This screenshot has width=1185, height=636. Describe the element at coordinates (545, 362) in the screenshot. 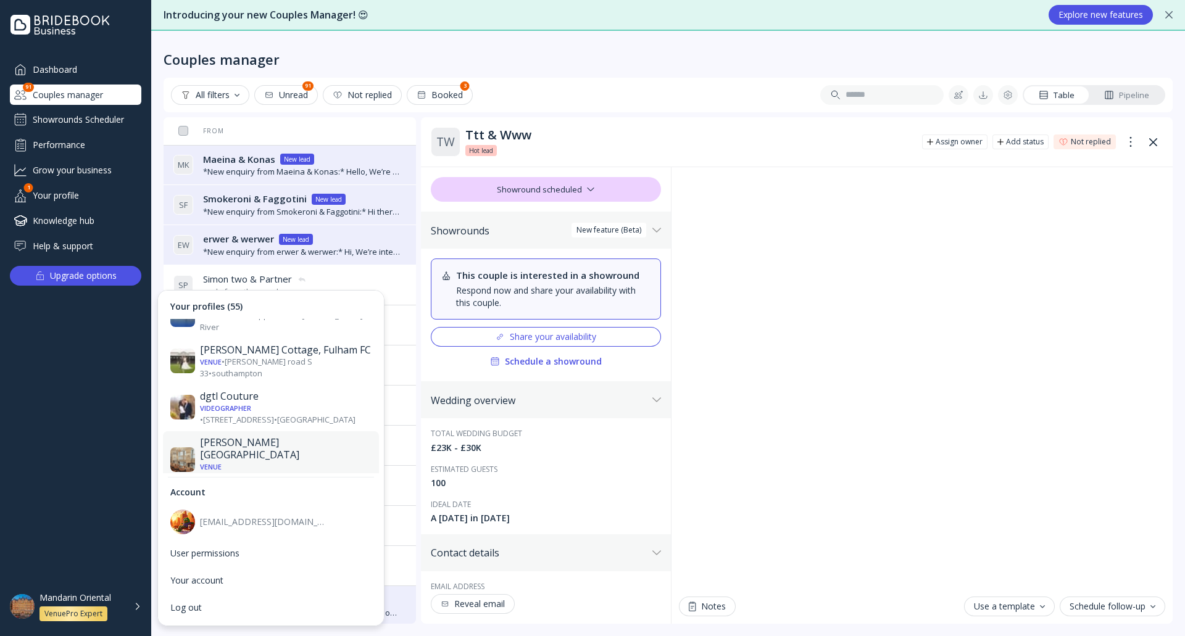

I see `div: Schedule a showround` at that location.